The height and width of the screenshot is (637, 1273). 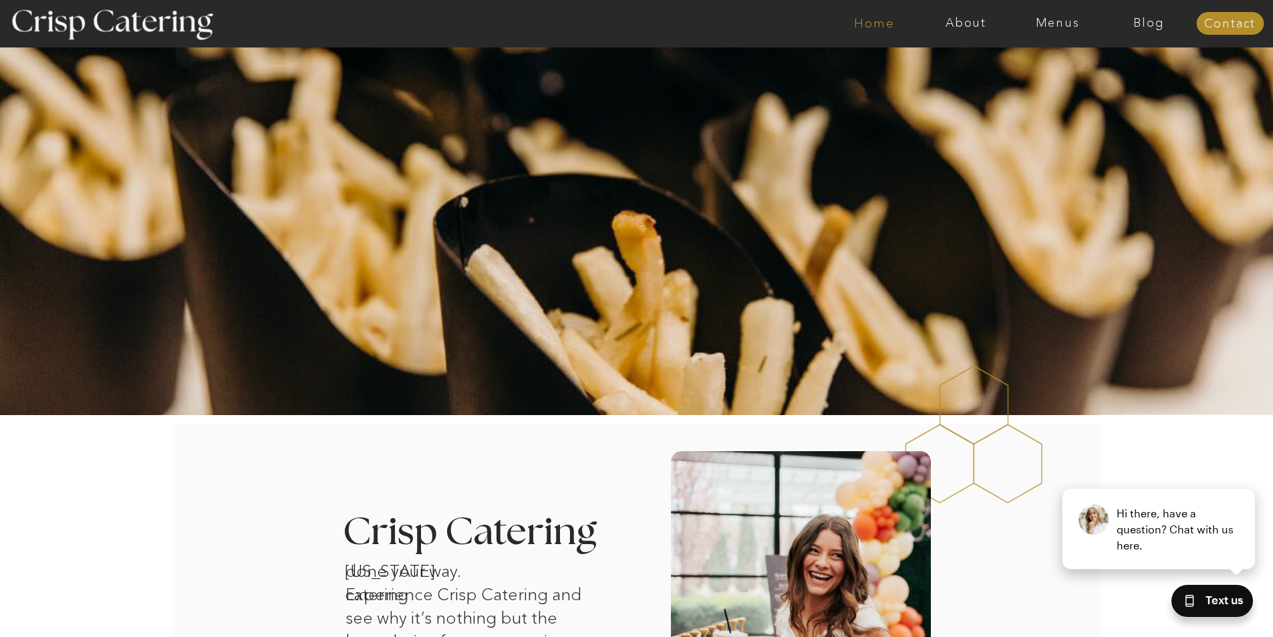 What do you see at coordinates (126, 102) in the screenshot?
I see `div: Hi there, have a question? Chat with us here.` at bounding box center [126, 102].